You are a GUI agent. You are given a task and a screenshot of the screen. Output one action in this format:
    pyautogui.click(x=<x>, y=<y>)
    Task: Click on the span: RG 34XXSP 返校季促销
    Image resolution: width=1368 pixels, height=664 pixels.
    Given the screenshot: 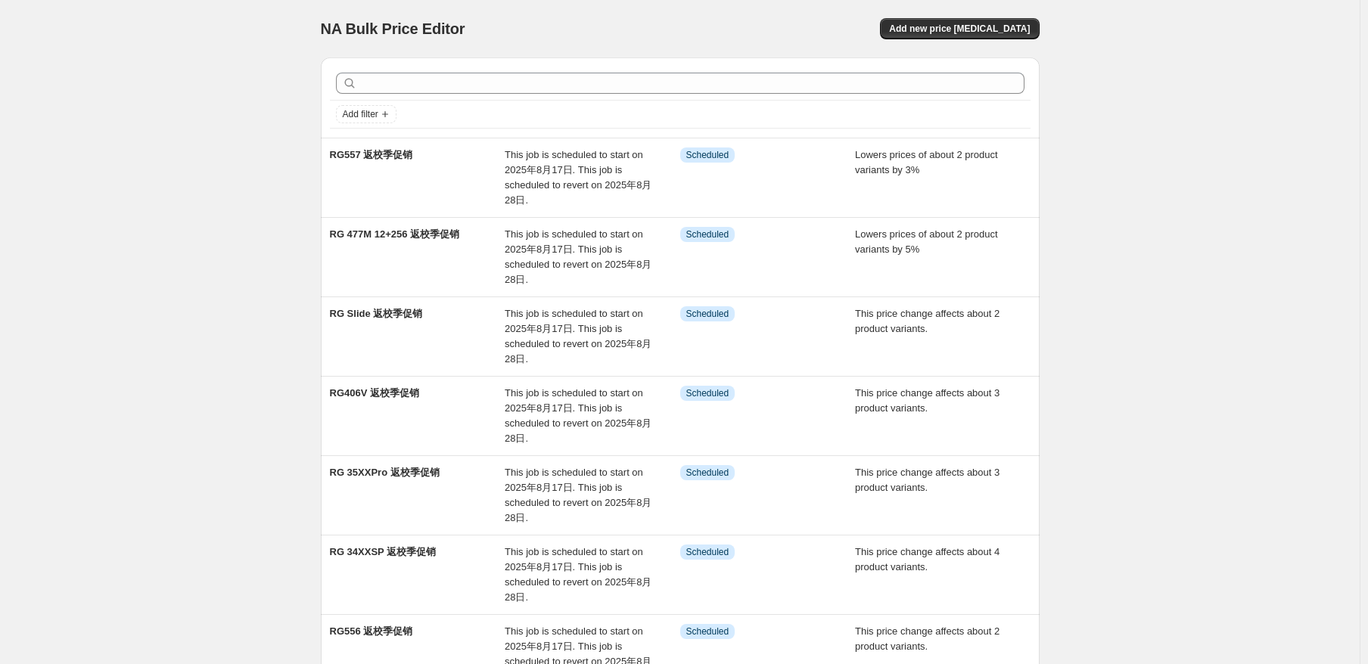 What is the action you would take?
    pyautogui.click(x=383, y=552)
    